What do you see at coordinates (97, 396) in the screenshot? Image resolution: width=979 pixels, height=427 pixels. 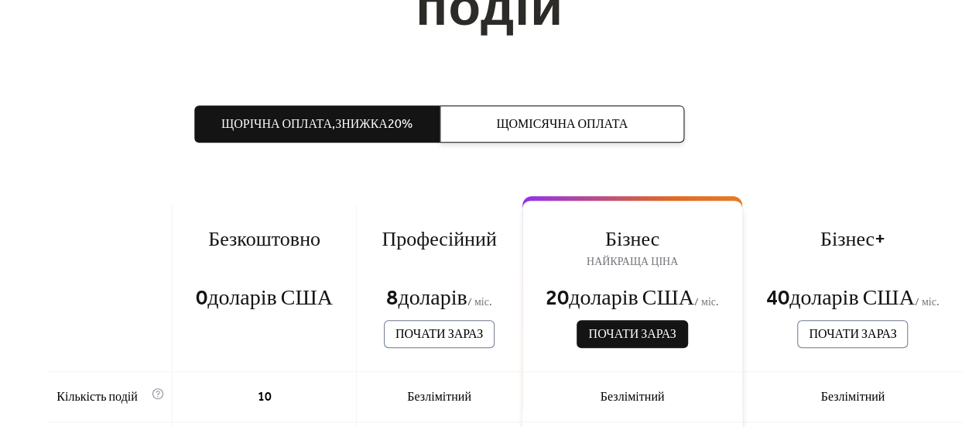 I see `font: Кількість подій` at bounding box center [97, 396].